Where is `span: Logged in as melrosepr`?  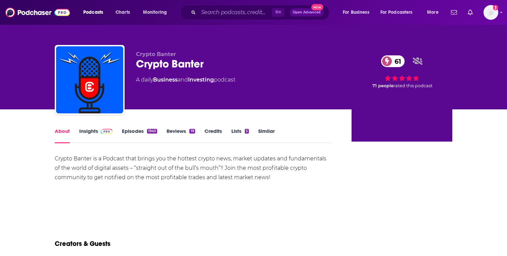
span: Logged in as melrosepr is located at coordinates (491, 12).